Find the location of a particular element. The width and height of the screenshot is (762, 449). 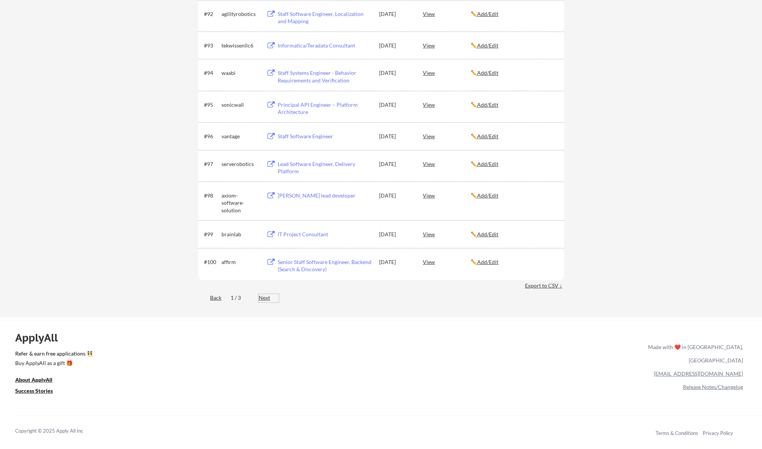

div: IT Project Consultant is located at coordinates (325, 234).